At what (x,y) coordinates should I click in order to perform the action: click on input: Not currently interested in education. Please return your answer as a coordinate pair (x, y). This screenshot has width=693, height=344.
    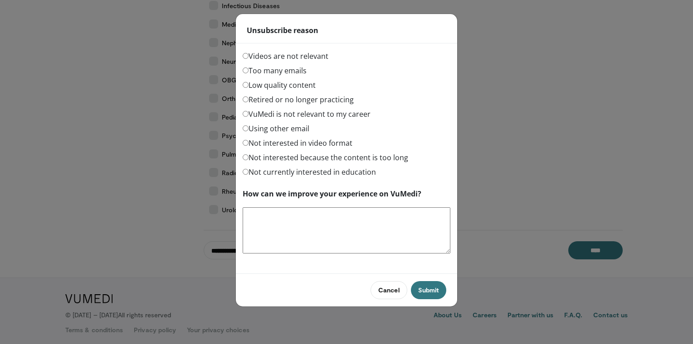
    Looking at the image, I should click on (245, 172).